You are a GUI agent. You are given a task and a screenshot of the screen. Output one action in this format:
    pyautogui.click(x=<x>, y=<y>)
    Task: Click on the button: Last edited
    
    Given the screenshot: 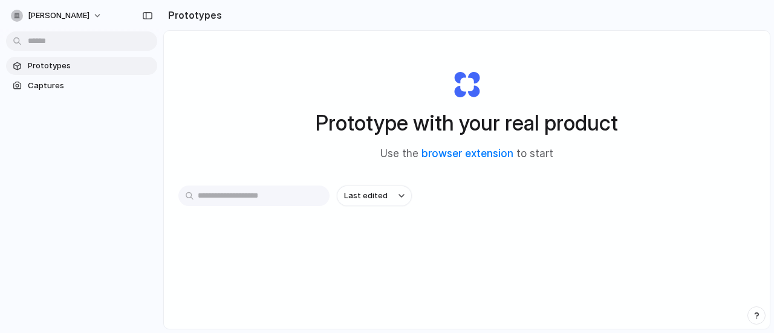 What is the action you would take?
    pyautogui.click(x=374, y=196)
    